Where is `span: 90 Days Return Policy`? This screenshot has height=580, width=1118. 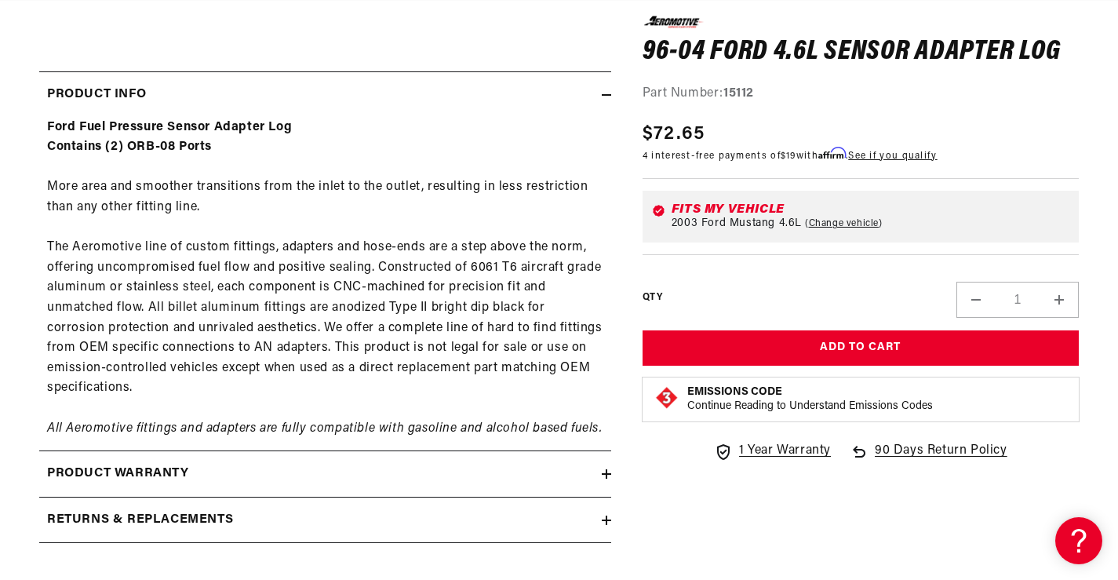 span: 90 Days Return Policy is located at coordinates (941, 459).